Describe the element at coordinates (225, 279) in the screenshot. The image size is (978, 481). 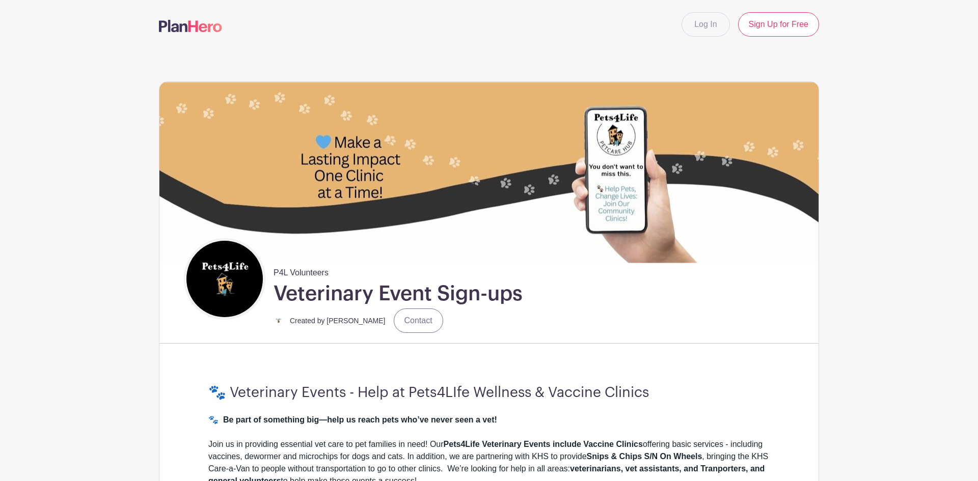
I see `img: square%20black%20logo%20FB%20profile.jpg` at that location.